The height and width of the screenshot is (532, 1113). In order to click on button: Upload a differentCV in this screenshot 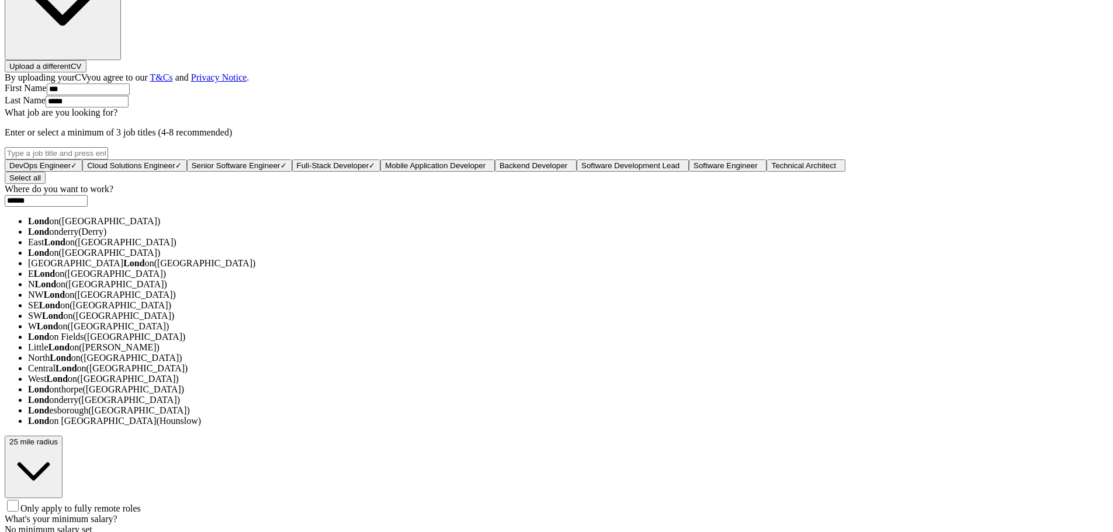, I will do `click(46, 66)`.